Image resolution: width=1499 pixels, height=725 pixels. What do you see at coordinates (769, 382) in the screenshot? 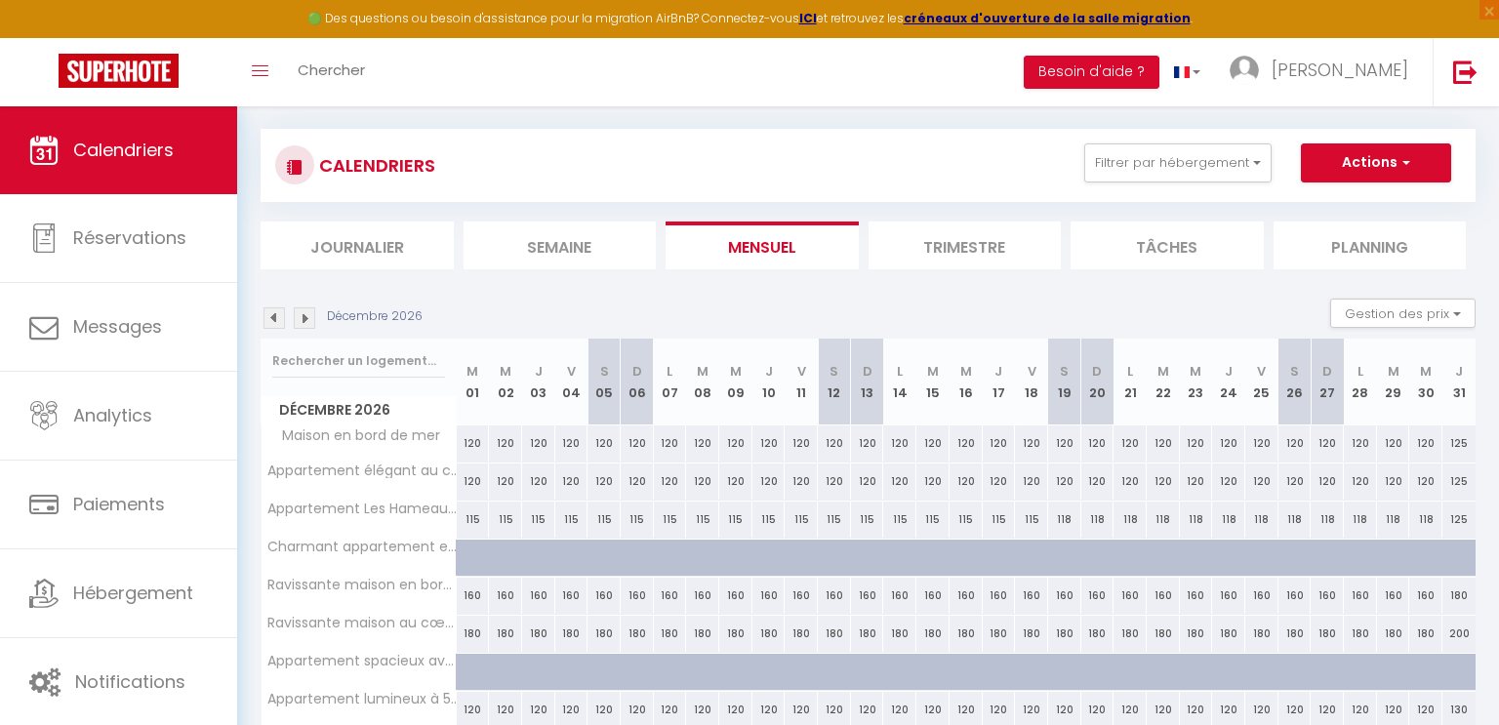
I see `th: 10` at bounding box center [769, 382].